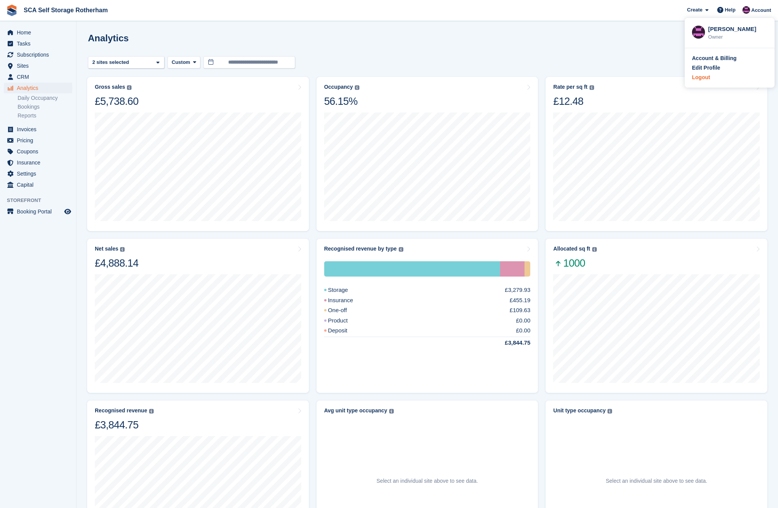 The height and width of the screenshot is (508, 778). I want to click on span: Account, so click(761, 10).